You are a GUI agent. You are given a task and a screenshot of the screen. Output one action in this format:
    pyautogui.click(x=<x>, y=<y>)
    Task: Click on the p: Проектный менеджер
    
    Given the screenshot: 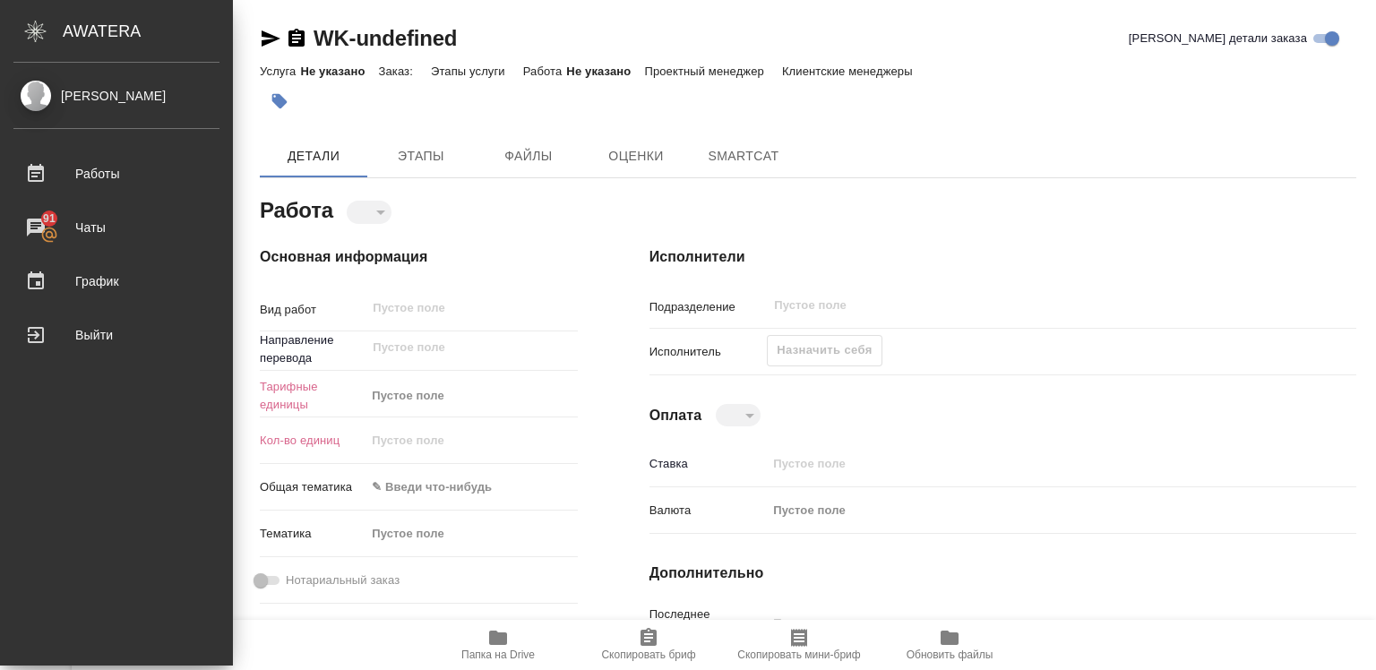 What is the action you would take?
    pyautogui.click(x=706, y=71)
    